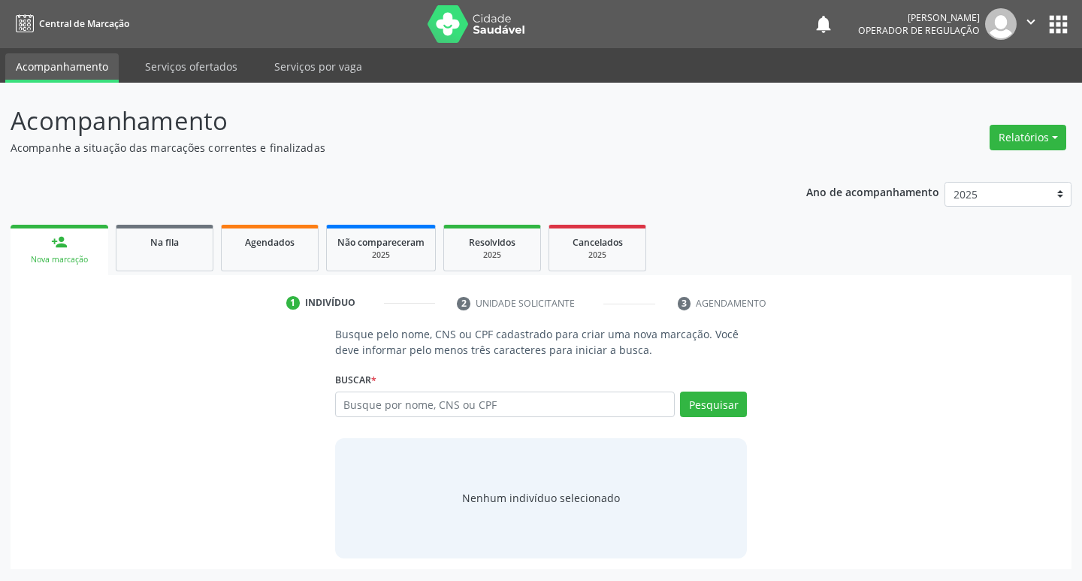 This screenshot has width=1082, height=581. I want to click on div: person_add, so click(59, 242).